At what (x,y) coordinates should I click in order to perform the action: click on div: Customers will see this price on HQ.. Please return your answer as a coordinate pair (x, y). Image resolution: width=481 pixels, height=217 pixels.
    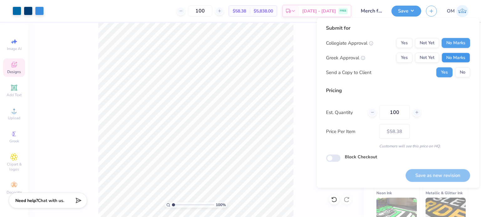
    Looking at the image, I should click on (398, 146).